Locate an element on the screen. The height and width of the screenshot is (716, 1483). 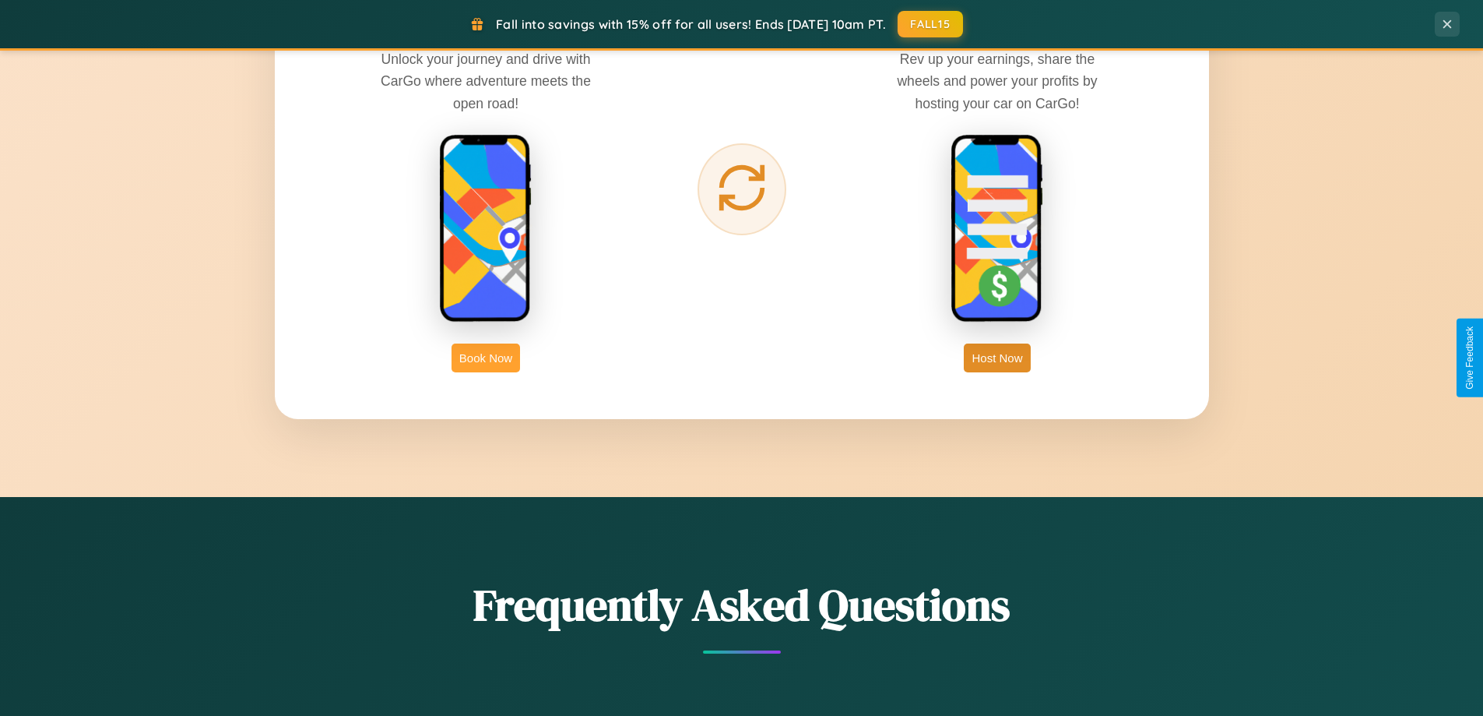
div: Give Feedback is located at coordinates (1470, 357).